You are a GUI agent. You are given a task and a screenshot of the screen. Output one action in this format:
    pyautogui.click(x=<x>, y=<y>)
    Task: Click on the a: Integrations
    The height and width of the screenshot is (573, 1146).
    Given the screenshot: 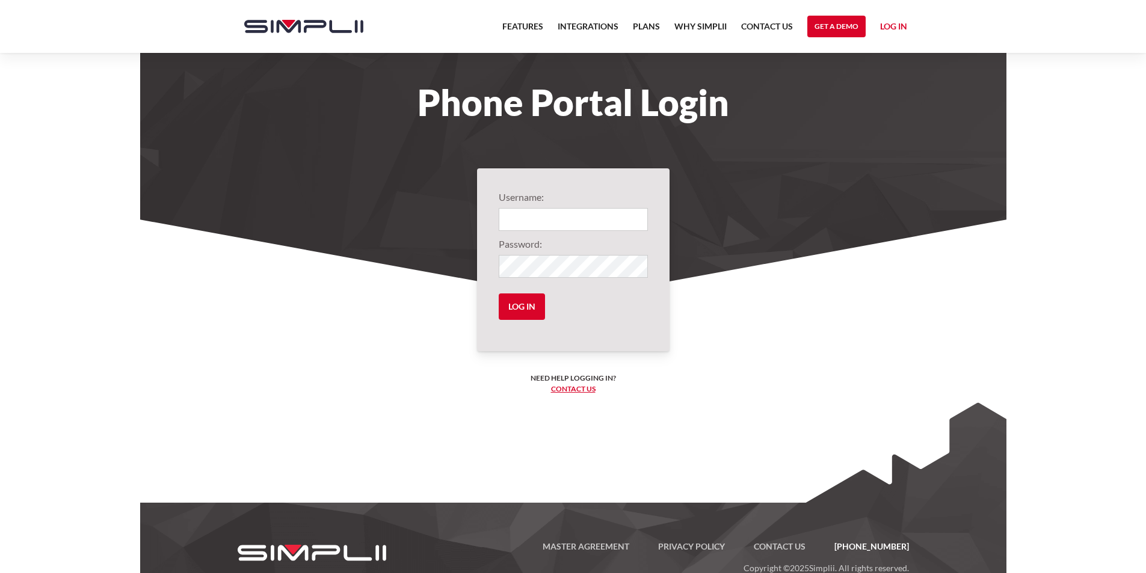 What is the action you would take?
    pyautogui.click(x=588, y=30)
    